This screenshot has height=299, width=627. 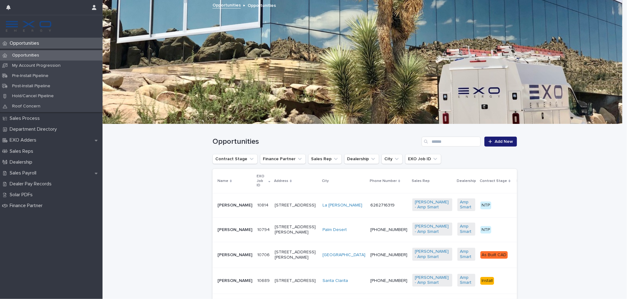 What do you see at coordinates (264, 254) in the screenshot?
I see `p: 10706` at bounding box center [264, 254].